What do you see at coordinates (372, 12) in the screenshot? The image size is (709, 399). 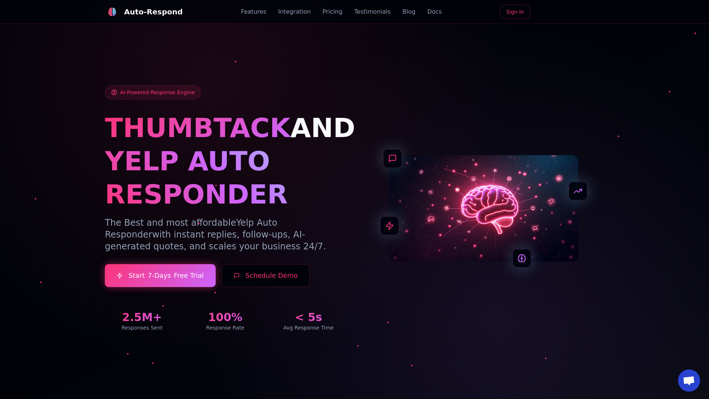 I see `a: Testimonials` at bounding box center [372, 12].